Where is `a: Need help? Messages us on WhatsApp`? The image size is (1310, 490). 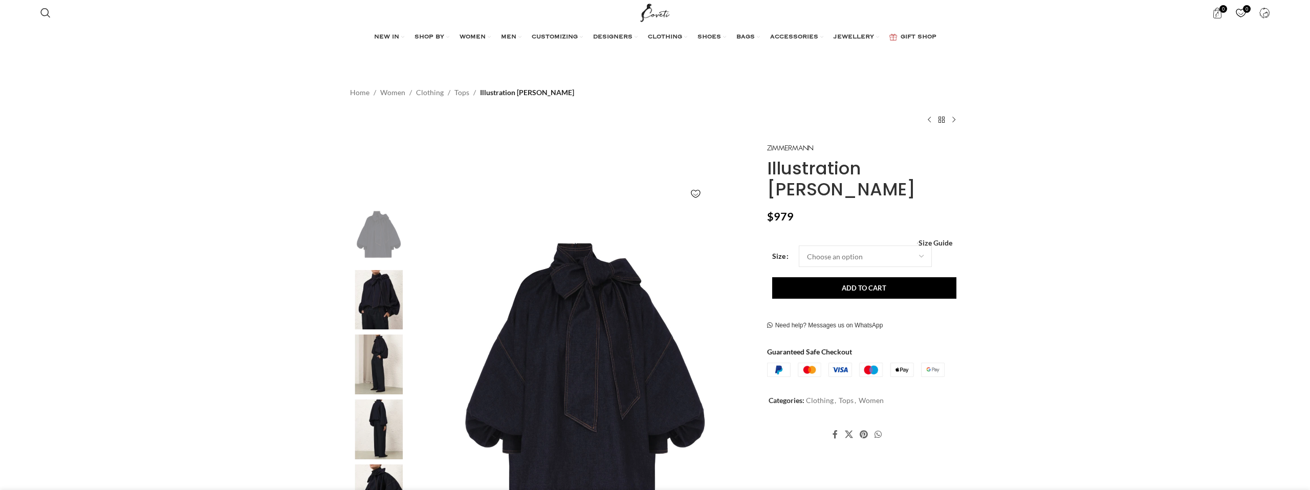
a: Need help? Messages us on WhatsApp is located at coordinates (825, 326).